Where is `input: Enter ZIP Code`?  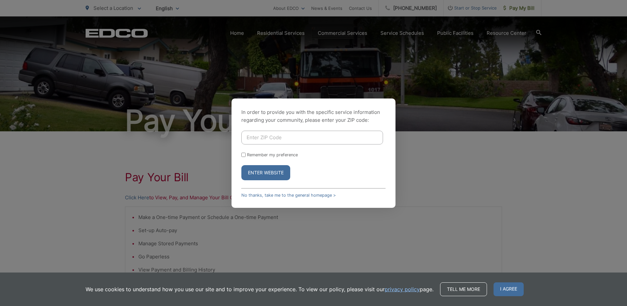
input: Enter ZIP Code is located at coordinates (312, 137).